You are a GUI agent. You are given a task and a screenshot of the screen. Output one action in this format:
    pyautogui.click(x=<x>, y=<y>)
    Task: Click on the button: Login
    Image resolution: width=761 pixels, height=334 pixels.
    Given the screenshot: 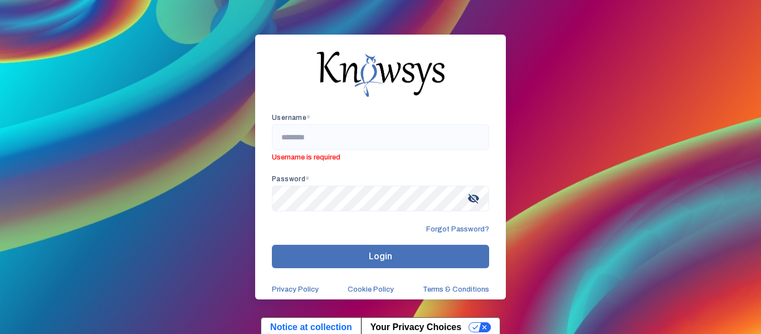 What is the action you would take?
    pyautogui.click(x=381, y=256)
    